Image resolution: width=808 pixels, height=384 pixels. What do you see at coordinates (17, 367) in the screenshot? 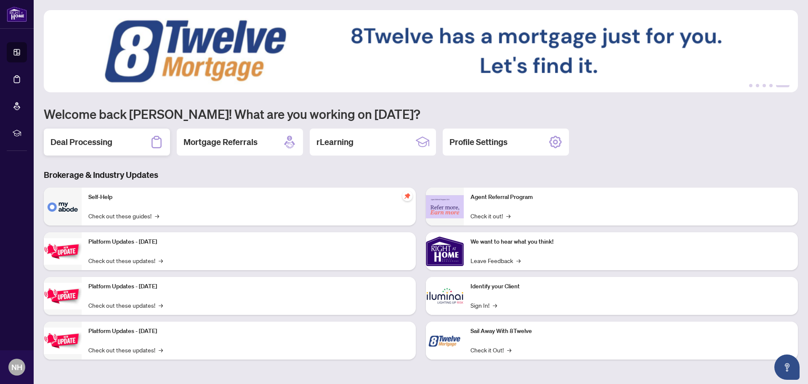
I see `span: NH` at bounding box center [17, 367].